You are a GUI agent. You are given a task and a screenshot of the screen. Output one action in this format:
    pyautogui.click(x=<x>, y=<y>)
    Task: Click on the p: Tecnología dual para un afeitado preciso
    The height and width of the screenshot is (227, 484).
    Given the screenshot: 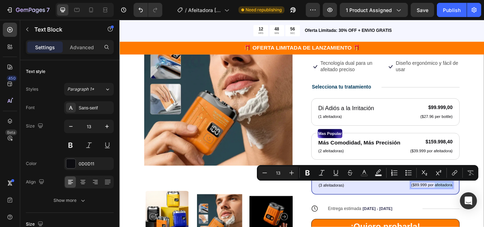 What is the action you would take?
    pyautogui.click(x=271, y=55)
    